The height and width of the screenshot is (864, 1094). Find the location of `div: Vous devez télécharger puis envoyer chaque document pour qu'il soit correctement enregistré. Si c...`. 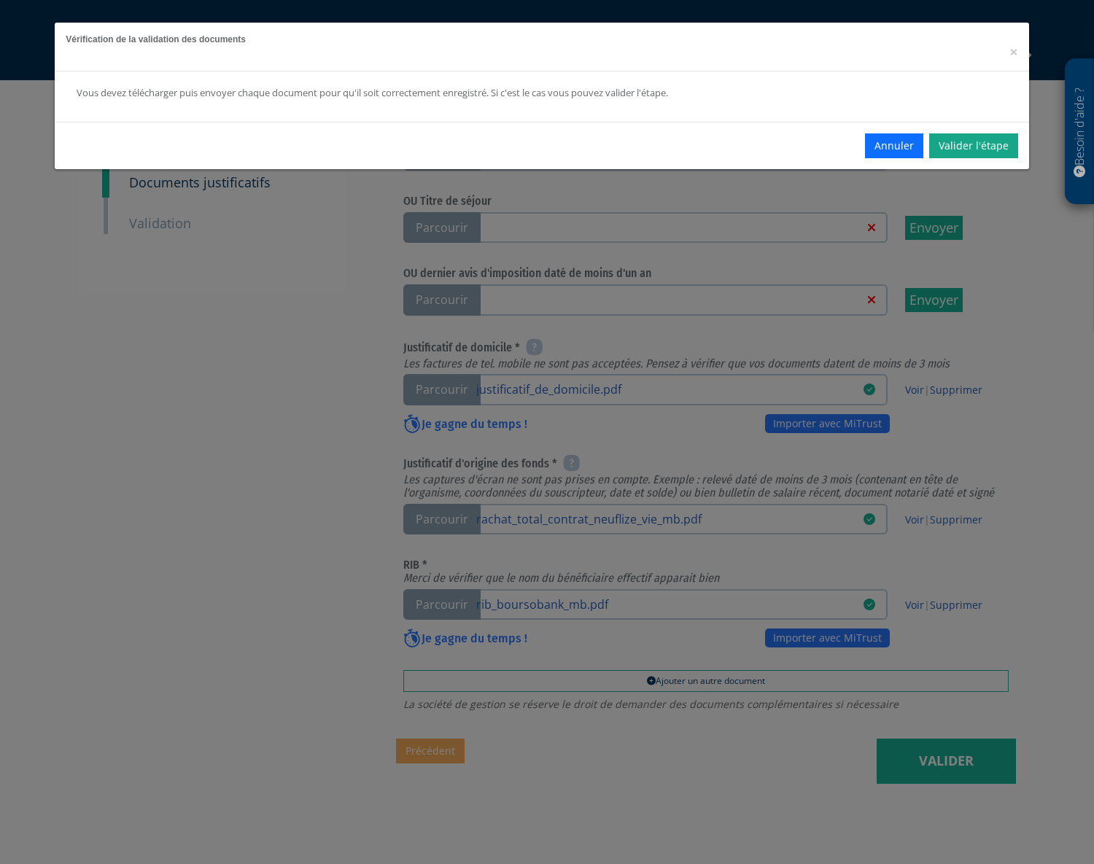

div: Vous devez télécharger puis envoyer chaque document pour qu'il soit correctement enregistré. Si c... is located at coordinates (449, 93).